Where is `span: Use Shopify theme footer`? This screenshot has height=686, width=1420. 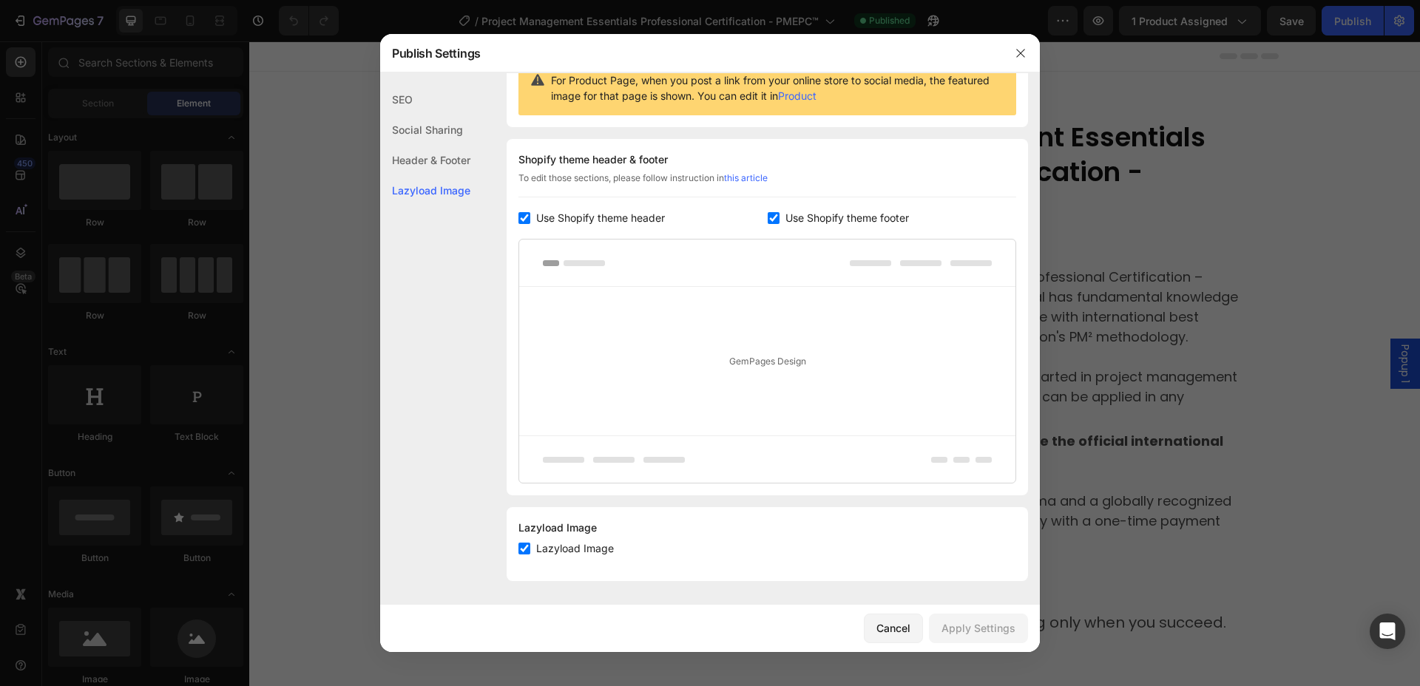
span: Use Shopify theme footer is located at coordinates (847, 218).